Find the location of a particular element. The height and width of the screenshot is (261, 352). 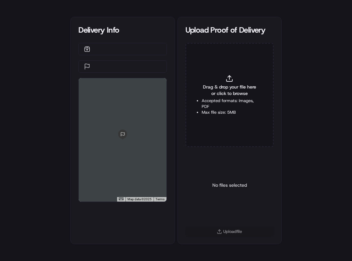

p: No files selected is located at coordinates (229, 185).